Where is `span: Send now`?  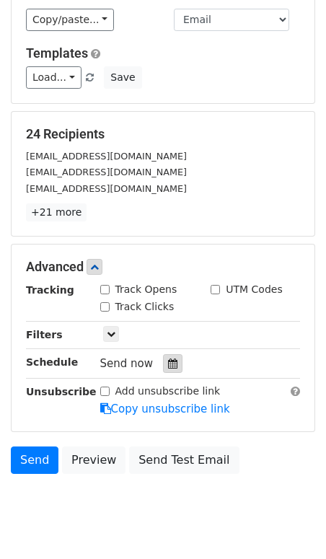
span: Send now is located at coordinates (127, 363).